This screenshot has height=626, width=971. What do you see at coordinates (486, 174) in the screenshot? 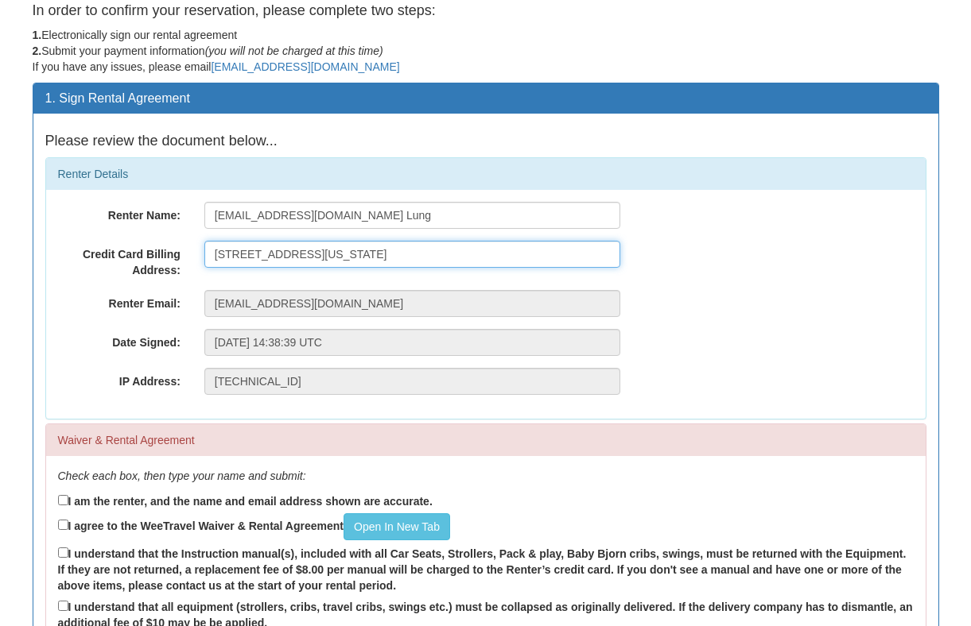
I see `div: Renter Details` at bounding box center [486, 174].